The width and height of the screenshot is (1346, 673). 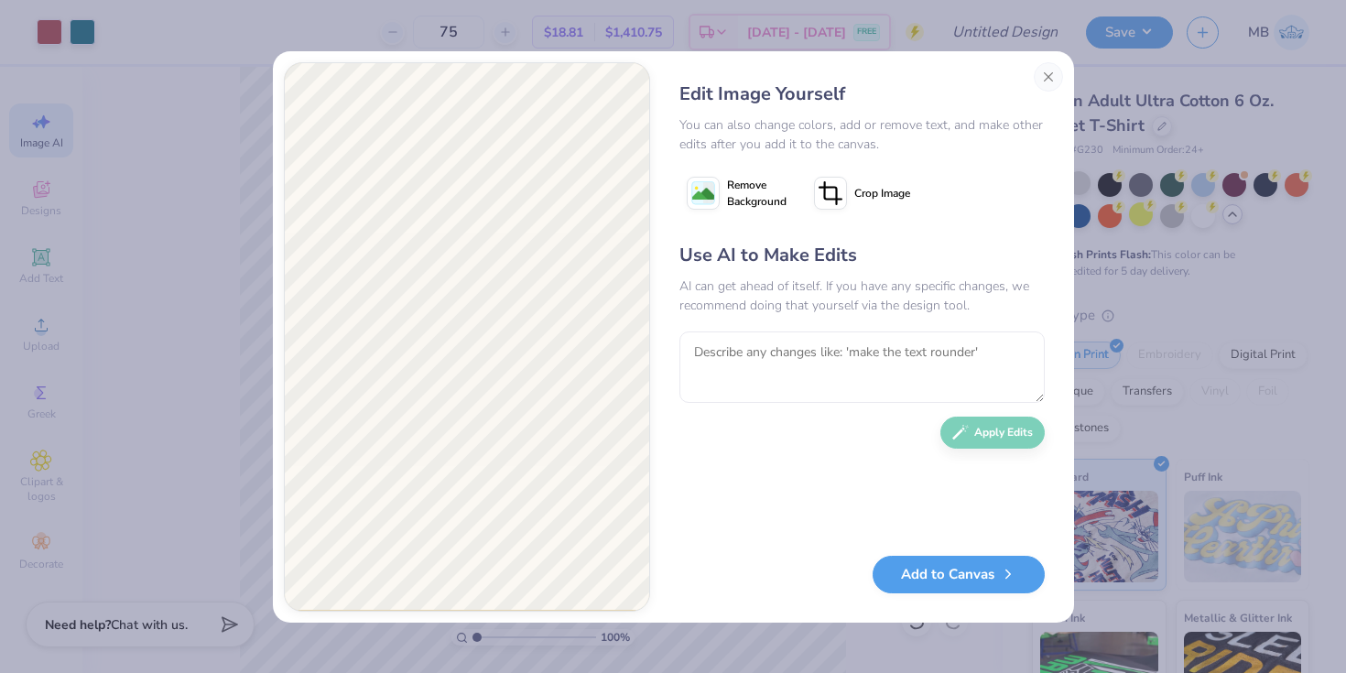 I want to click on button: Crop Image, so click(x=863, y=193).